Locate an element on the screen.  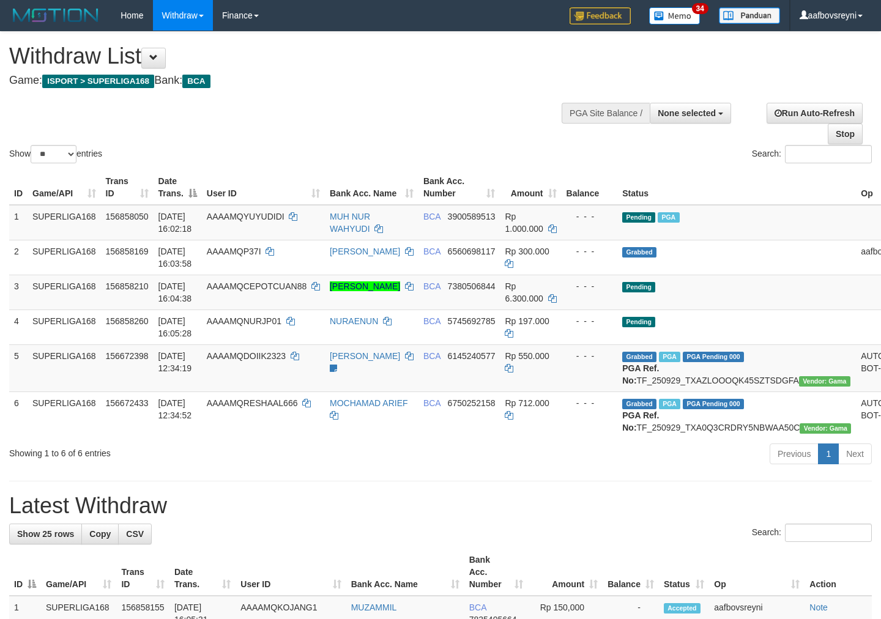
span: Rp 550.000 is located at coordinates (527, 356).